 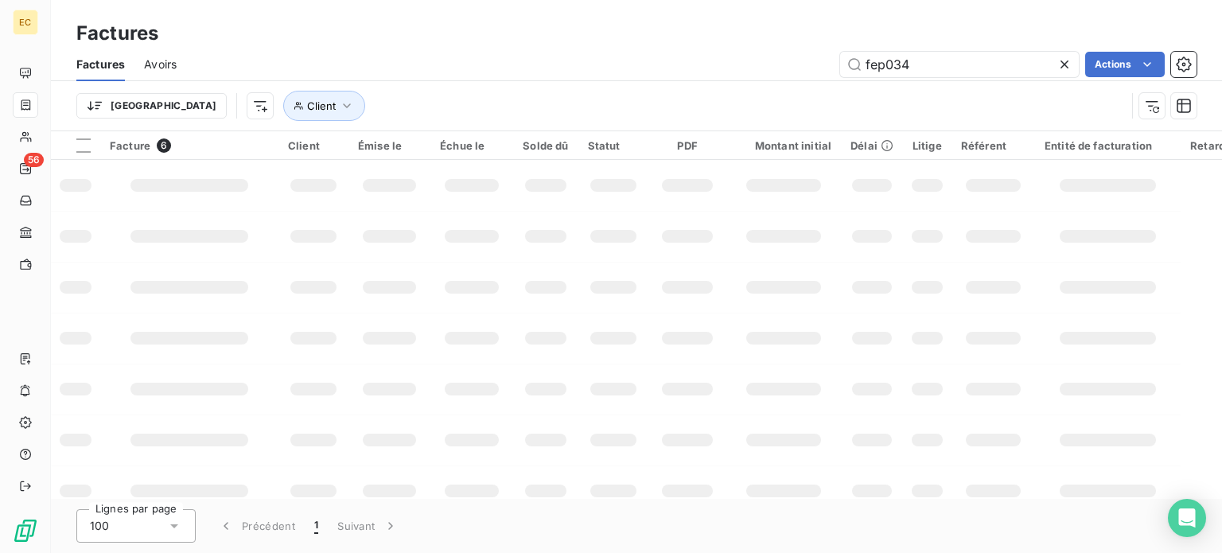 I want to click on span: 56, so click(x=33, y=160).